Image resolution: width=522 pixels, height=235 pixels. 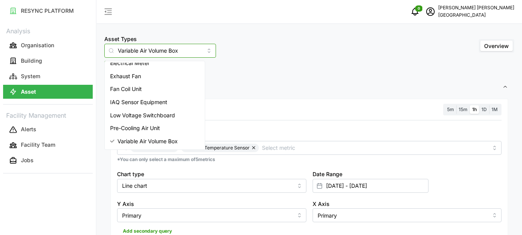 I want to click on p: Analysis, so click(x=48, y=30).